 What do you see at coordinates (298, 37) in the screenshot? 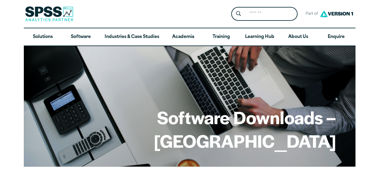
I see `a: About Us` at bounding box center [298, 37].